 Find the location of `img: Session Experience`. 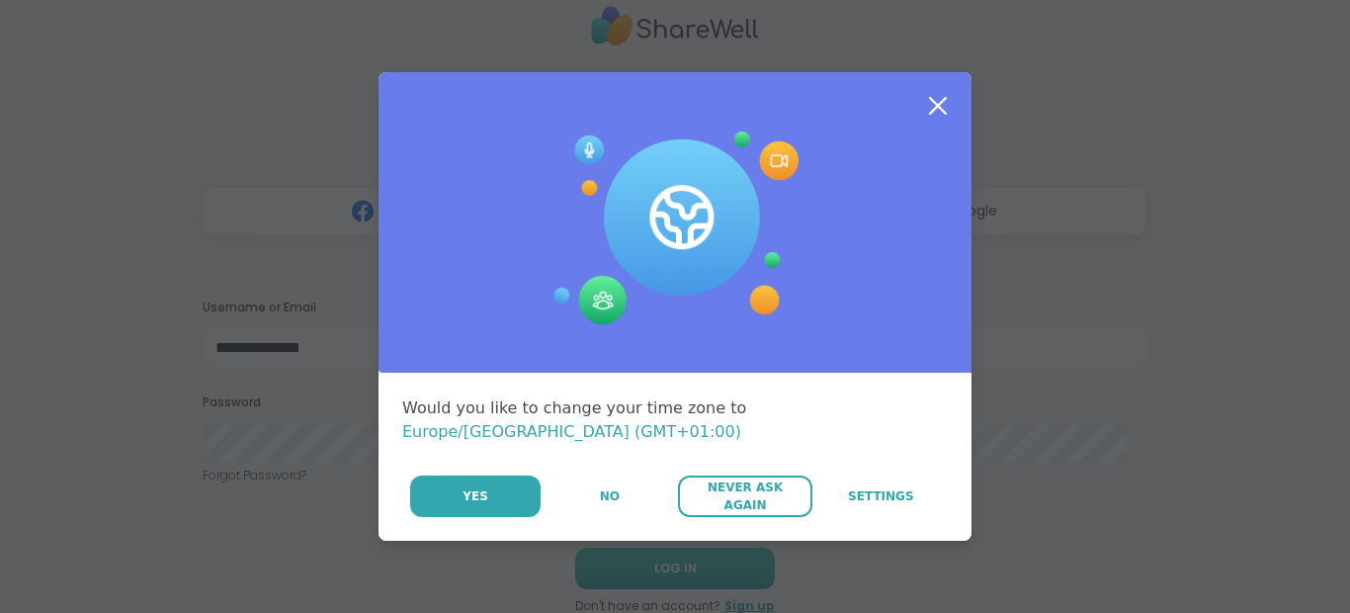

img: Session Experience is located at coordinates (675, 228).